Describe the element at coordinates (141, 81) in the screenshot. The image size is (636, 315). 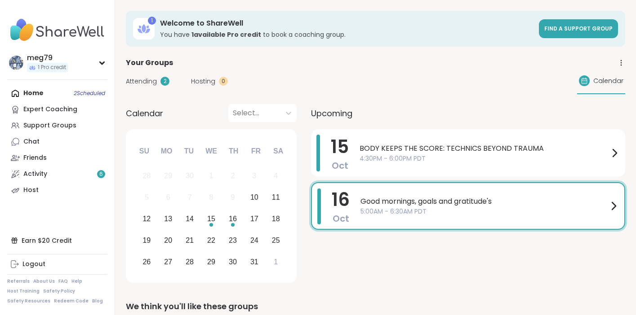
I see `span: Attending` at that location.